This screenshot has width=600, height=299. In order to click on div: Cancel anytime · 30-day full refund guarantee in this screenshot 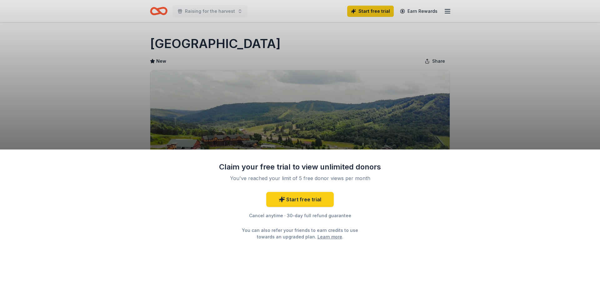, I will do `click(300, 216)`.